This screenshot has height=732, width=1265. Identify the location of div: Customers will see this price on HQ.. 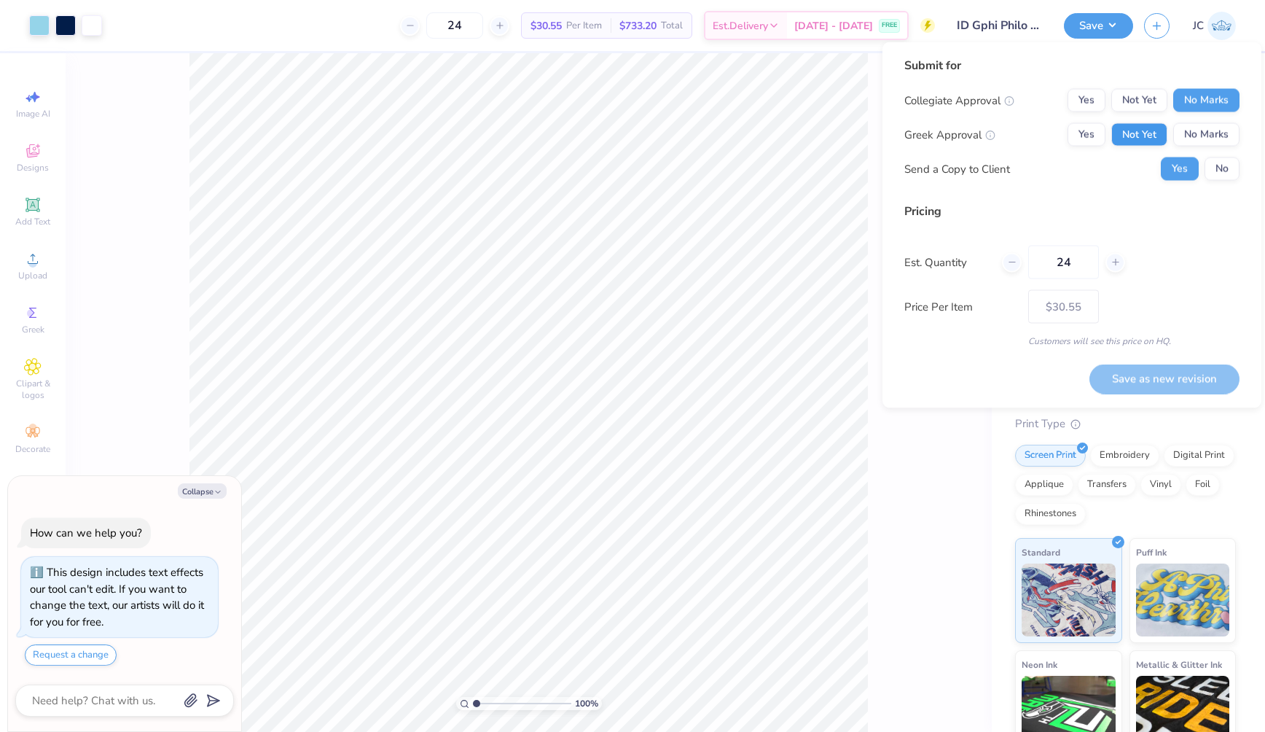
(1072, 341).